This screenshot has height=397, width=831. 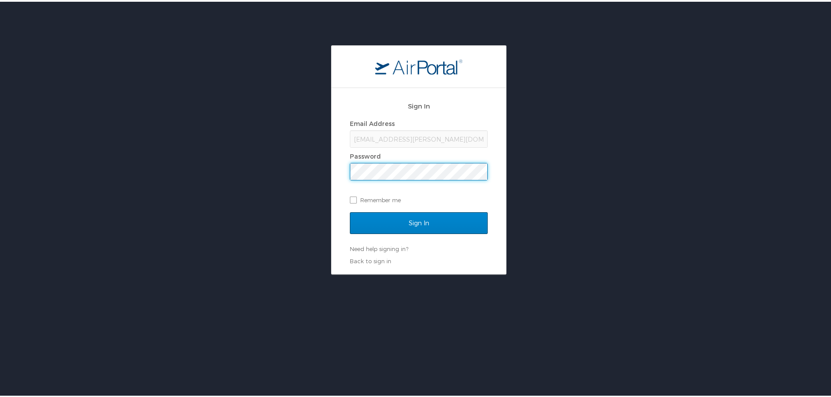 I want to click on img: logo, so click(x=419, y=65).